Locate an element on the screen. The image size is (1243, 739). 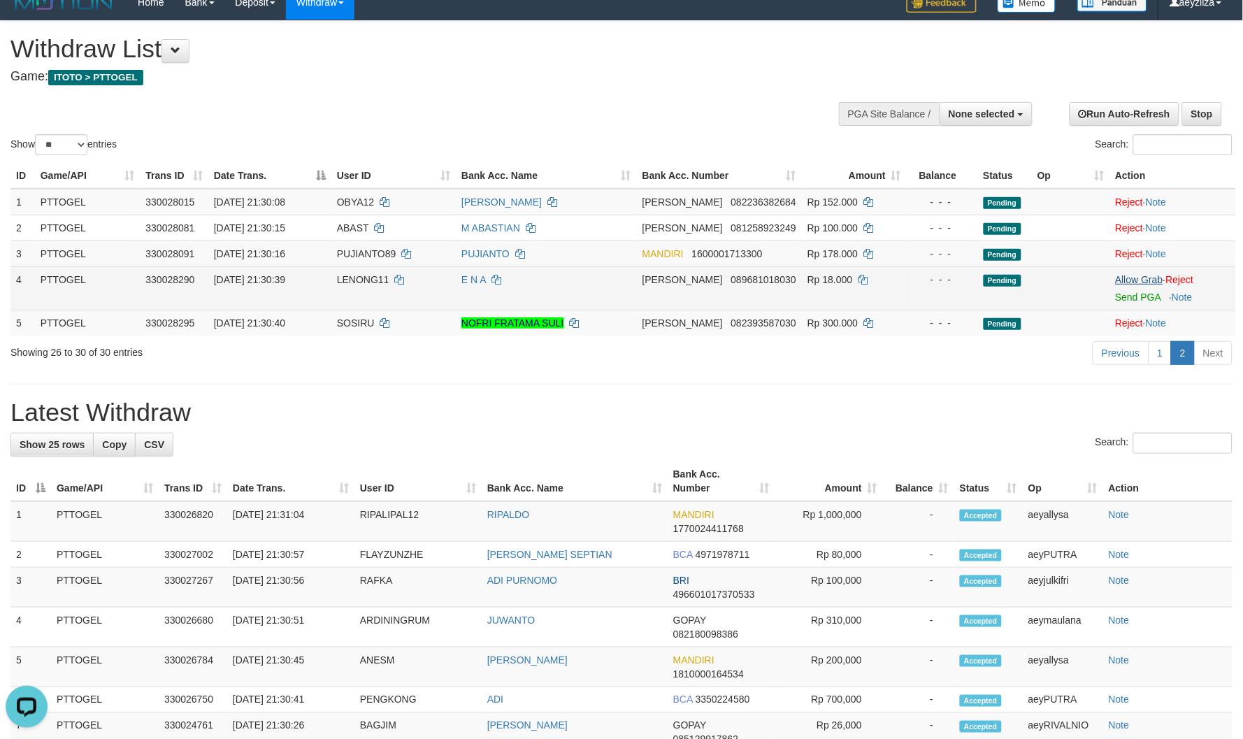
span: Copy 081258923249 to clipboard is located at coordinates (763, 228).